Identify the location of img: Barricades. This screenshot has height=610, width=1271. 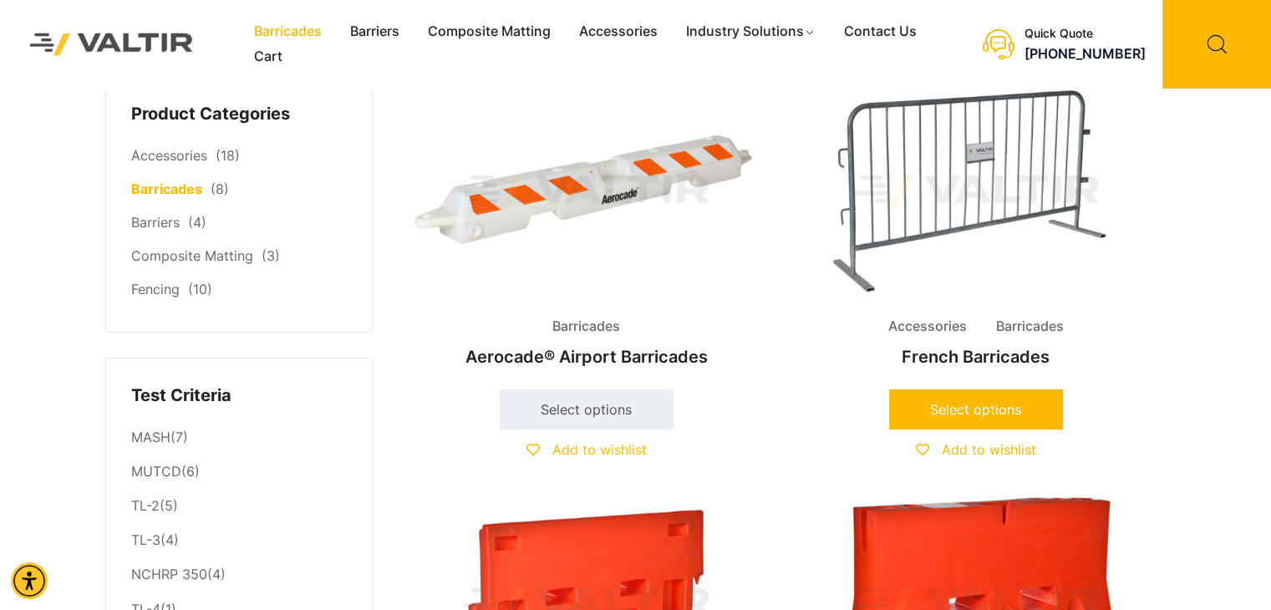
(587, 191).